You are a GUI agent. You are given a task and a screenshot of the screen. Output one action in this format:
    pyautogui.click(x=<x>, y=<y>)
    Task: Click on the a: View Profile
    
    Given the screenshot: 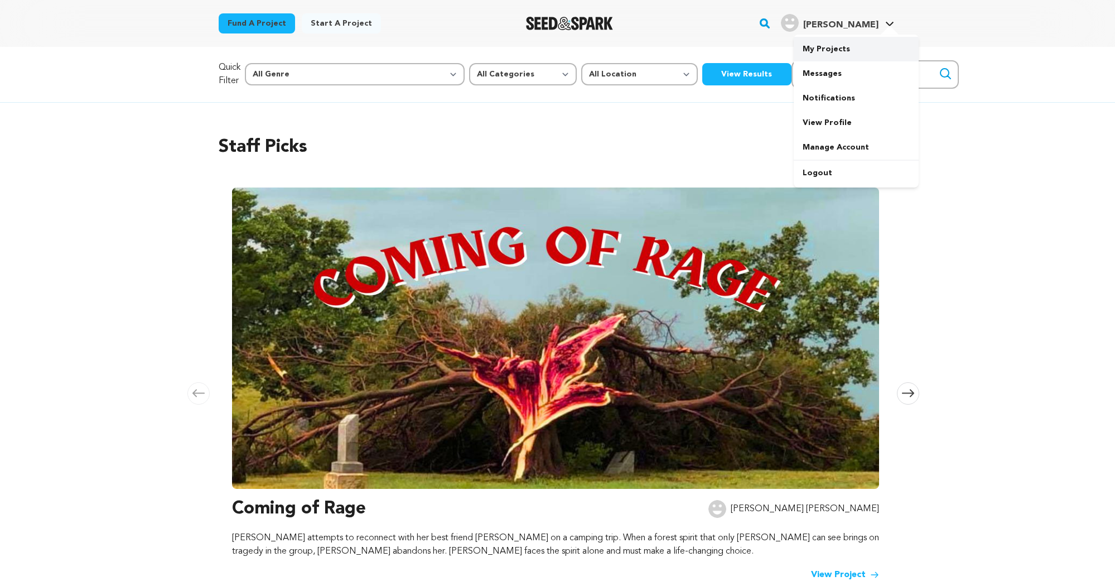 What is the action you would take?
    pyautogui.click(x=856, y=123)
    